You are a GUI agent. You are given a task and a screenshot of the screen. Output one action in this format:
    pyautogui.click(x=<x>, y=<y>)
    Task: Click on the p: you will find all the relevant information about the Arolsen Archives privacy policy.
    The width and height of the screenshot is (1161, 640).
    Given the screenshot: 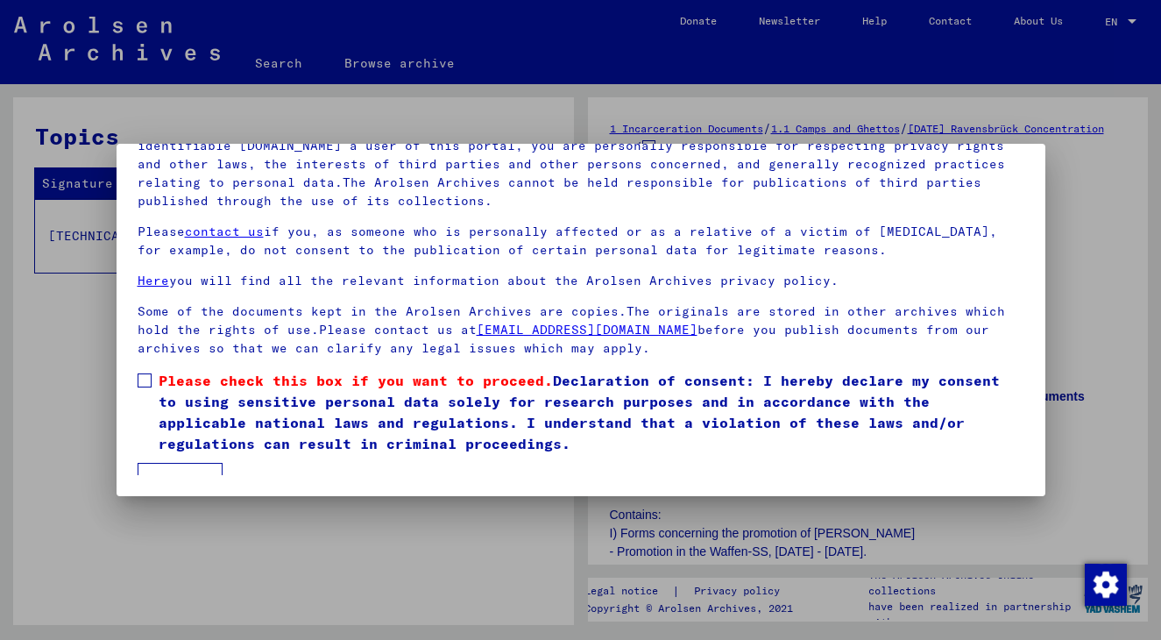 What is the action you would take?
    pyautogui.click(x=581, y=280)
    